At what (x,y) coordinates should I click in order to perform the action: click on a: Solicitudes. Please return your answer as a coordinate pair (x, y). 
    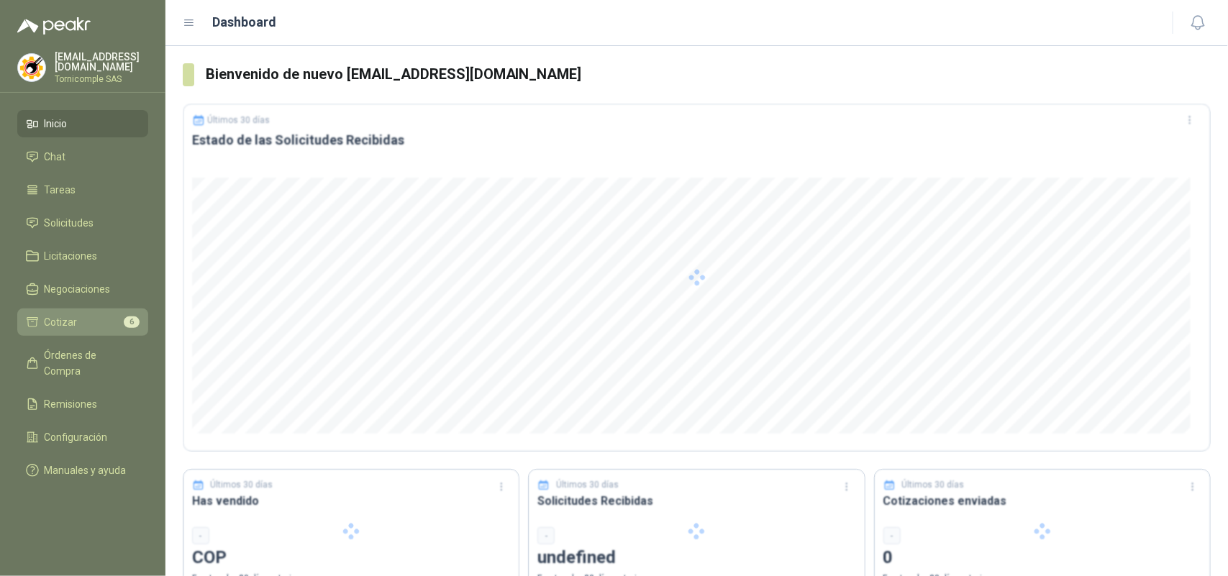
    Looking at the image, I should click on (83, 223).